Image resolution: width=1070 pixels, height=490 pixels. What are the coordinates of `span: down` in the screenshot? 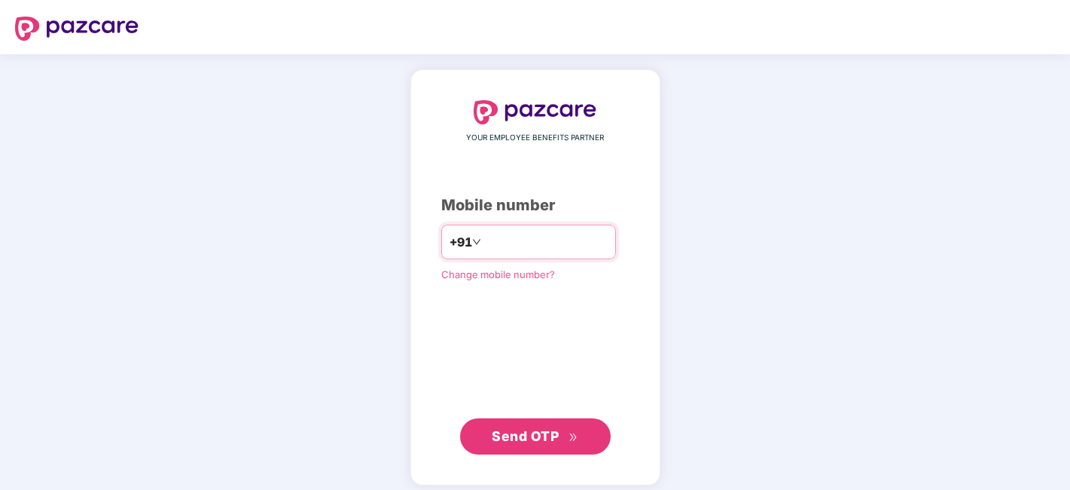 It's located at (477, 242).